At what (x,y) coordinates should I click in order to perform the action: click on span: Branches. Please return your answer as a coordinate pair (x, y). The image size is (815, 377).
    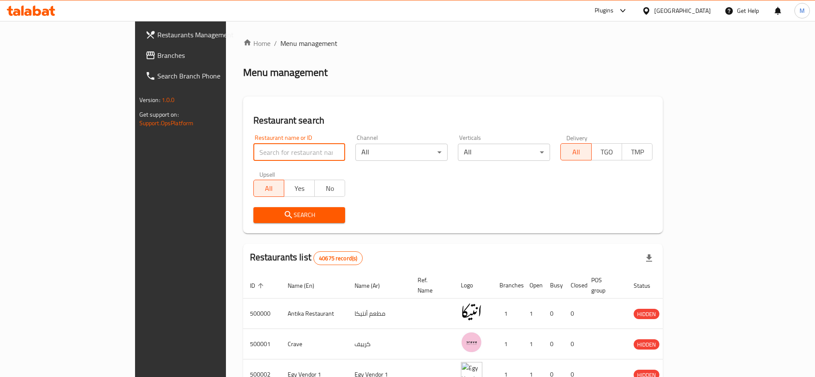
    Looking at the image, I should click on (210, 55).